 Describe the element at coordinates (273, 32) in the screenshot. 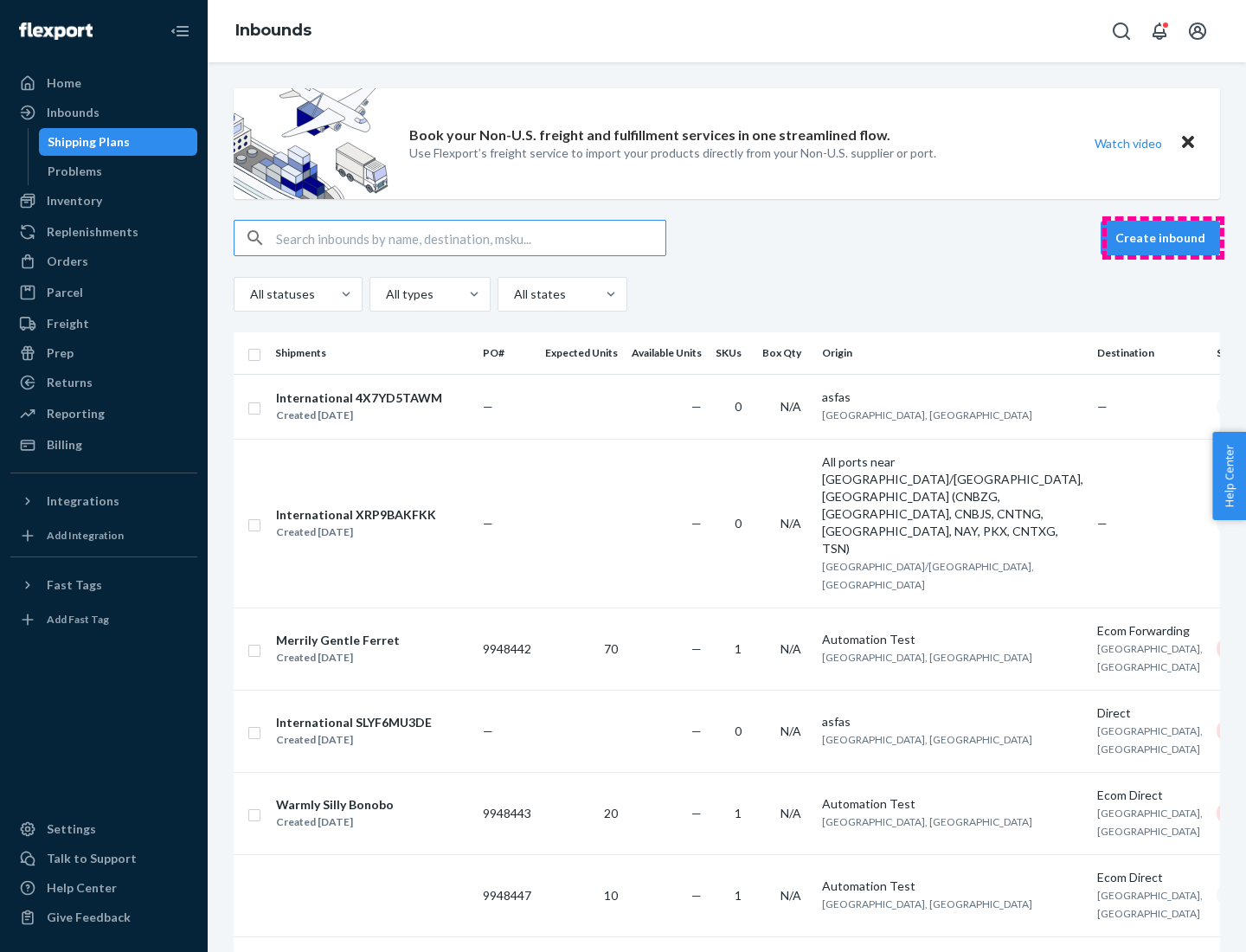

I see `ol: breadcrumbs` at that location.